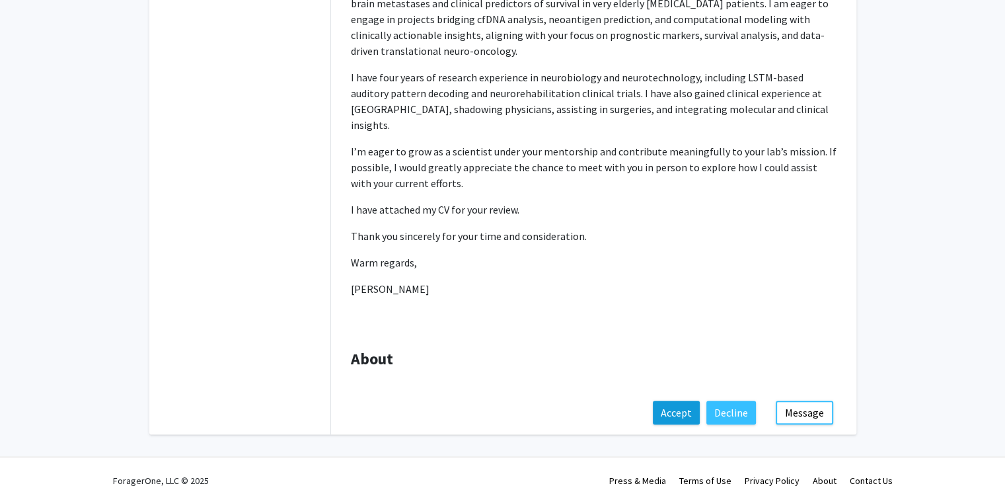  What do you see at coordinates (593, 101) in the screenshot?
I see `p: I have four years of research experience in neurobiology and neurotechnology, including LSTM-base...` at bounding box center [593, 101].